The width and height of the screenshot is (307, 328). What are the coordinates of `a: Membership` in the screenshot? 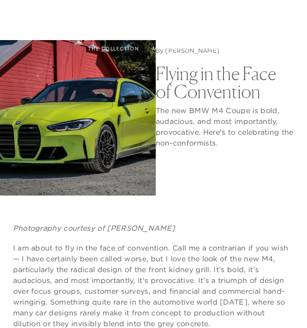 It's located at (171, 49).